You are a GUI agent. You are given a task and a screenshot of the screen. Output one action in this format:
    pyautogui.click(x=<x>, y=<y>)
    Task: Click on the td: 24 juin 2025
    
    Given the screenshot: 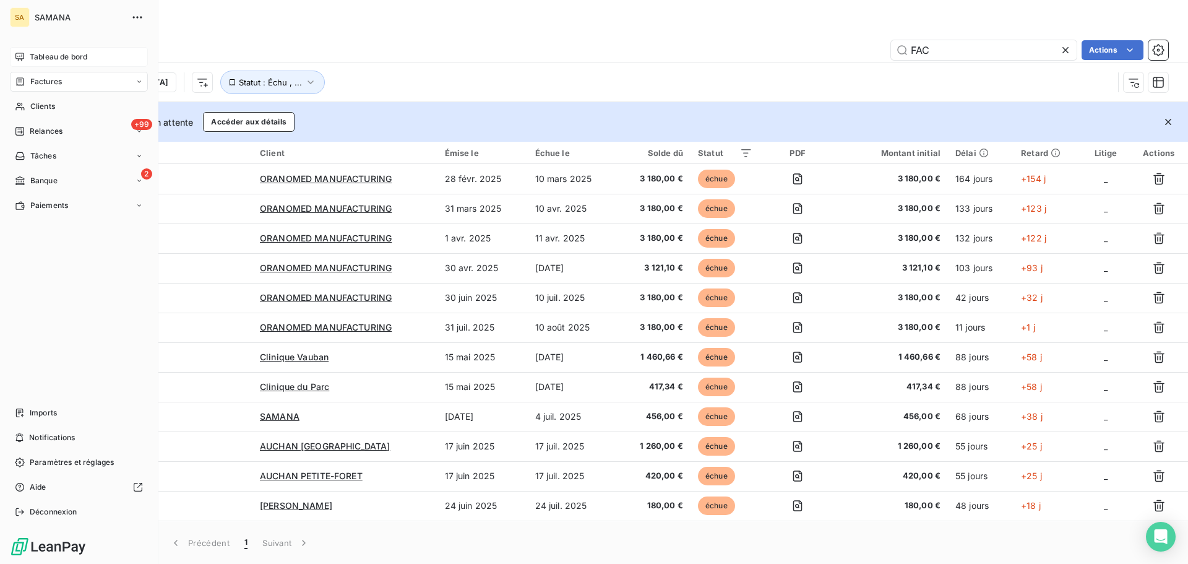 What is the action you would take?
    pyautogui.click(x=483, y=505)
    